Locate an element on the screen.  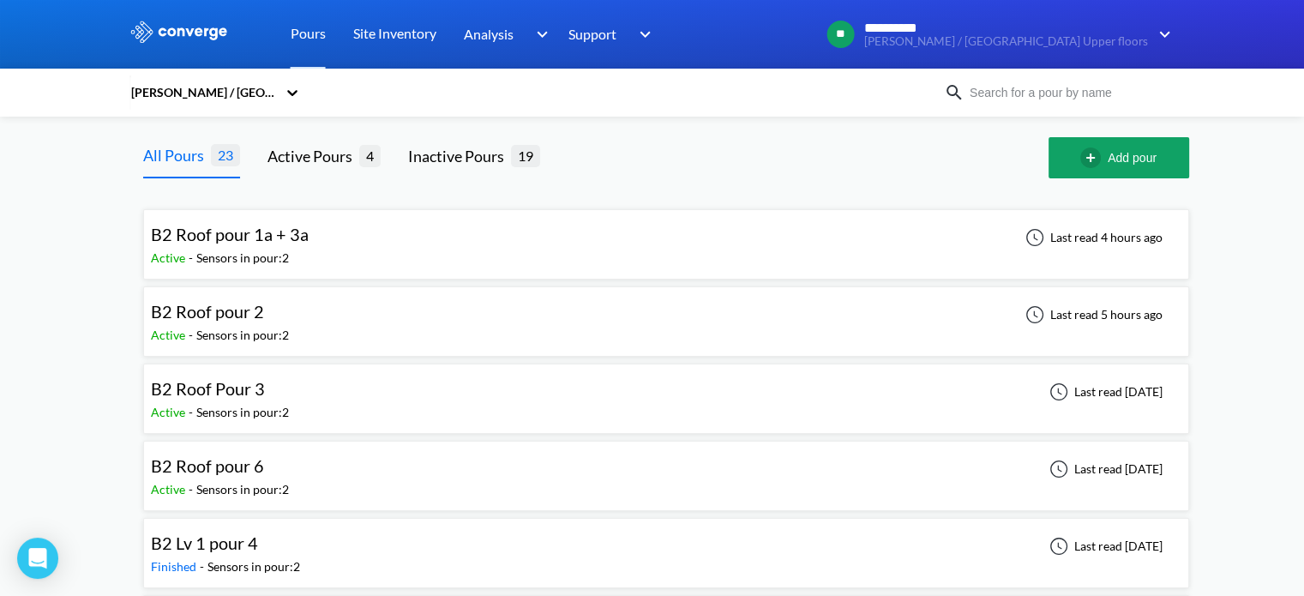
div: Active Pours is located at coordinates (313, 156).